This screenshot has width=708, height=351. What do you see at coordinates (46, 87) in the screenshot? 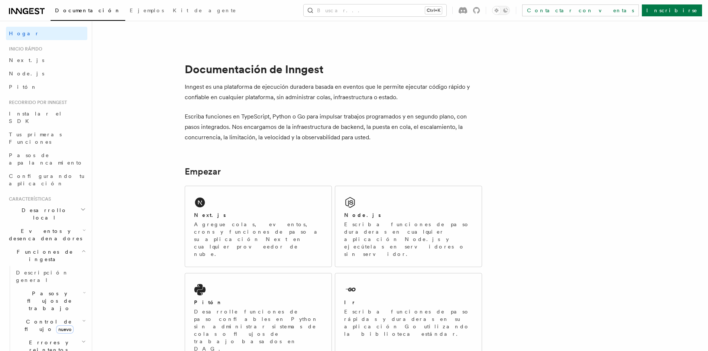
I see `a: Pitón` at bounding box center [46, 87].